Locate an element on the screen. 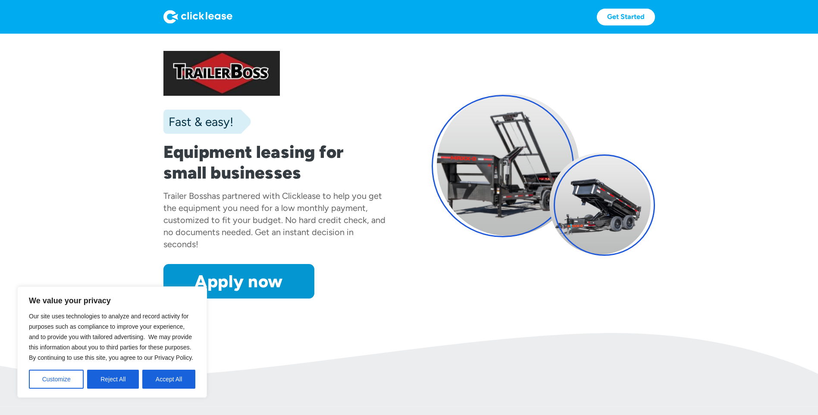 The width and height of the screenshot is (818, 415). span: Our site uses technologies to analyze and record activity for purposes such as compliance to impr... is located at coordinates (111, 337).